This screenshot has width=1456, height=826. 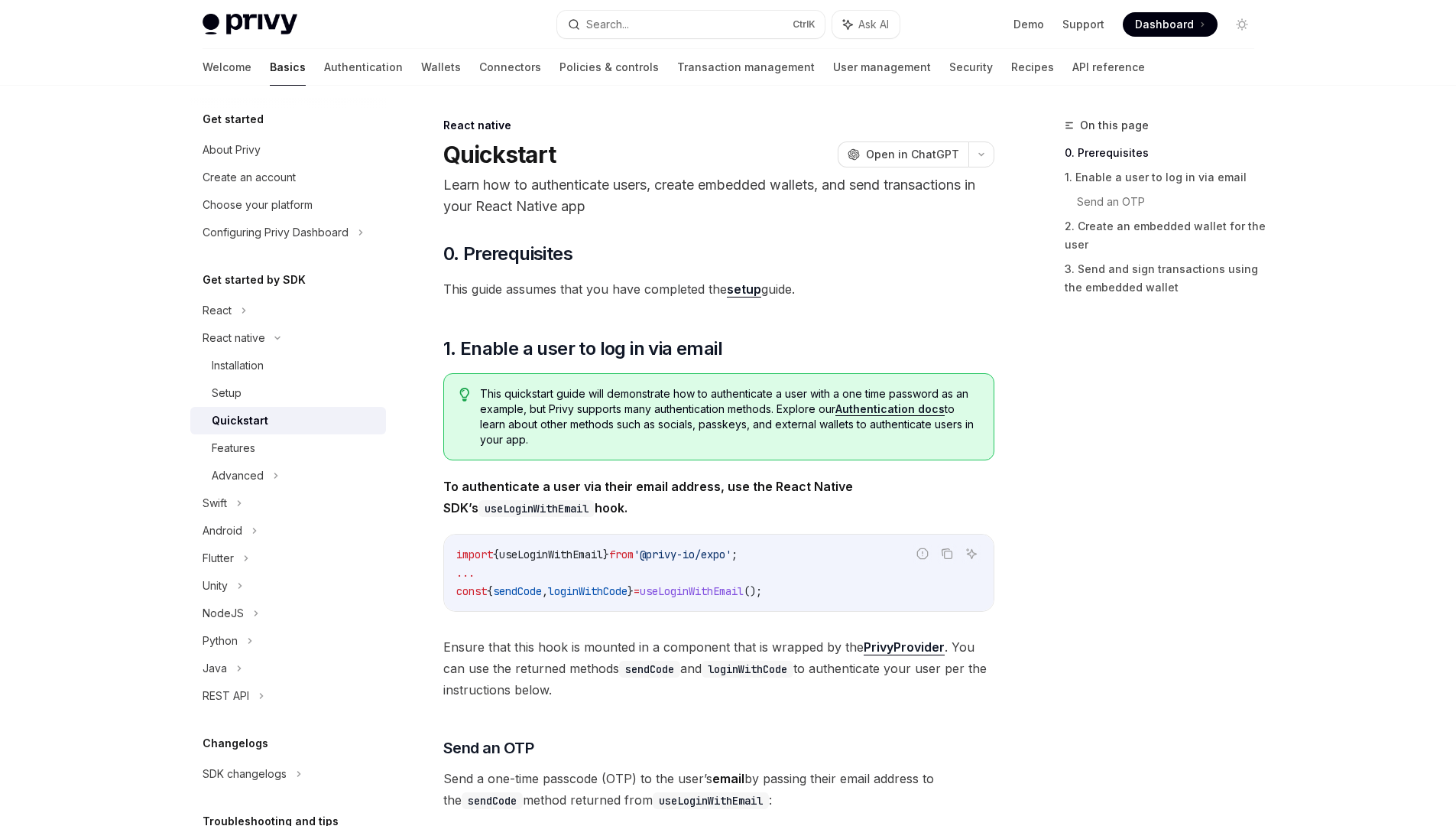 What do you see at coordinates (288, 421) in the screenshot?
I see `a: Quickstart` at bounding box center [288, 421].